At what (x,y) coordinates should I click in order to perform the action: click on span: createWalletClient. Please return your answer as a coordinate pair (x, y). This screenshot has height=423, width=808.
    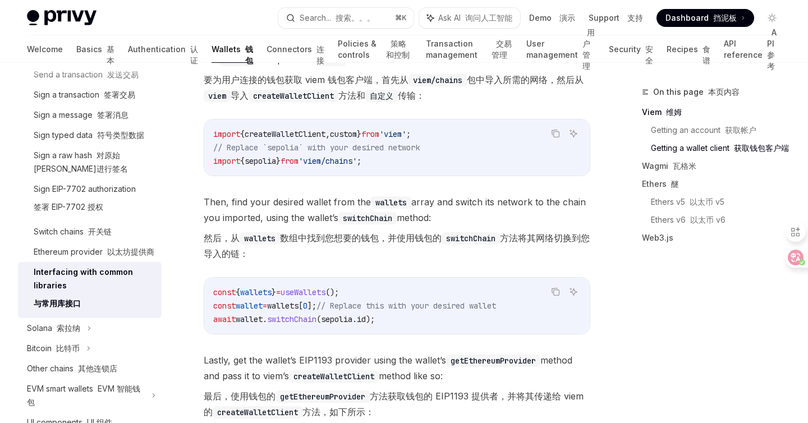
    Looking at the image, I should click on (285, 134).